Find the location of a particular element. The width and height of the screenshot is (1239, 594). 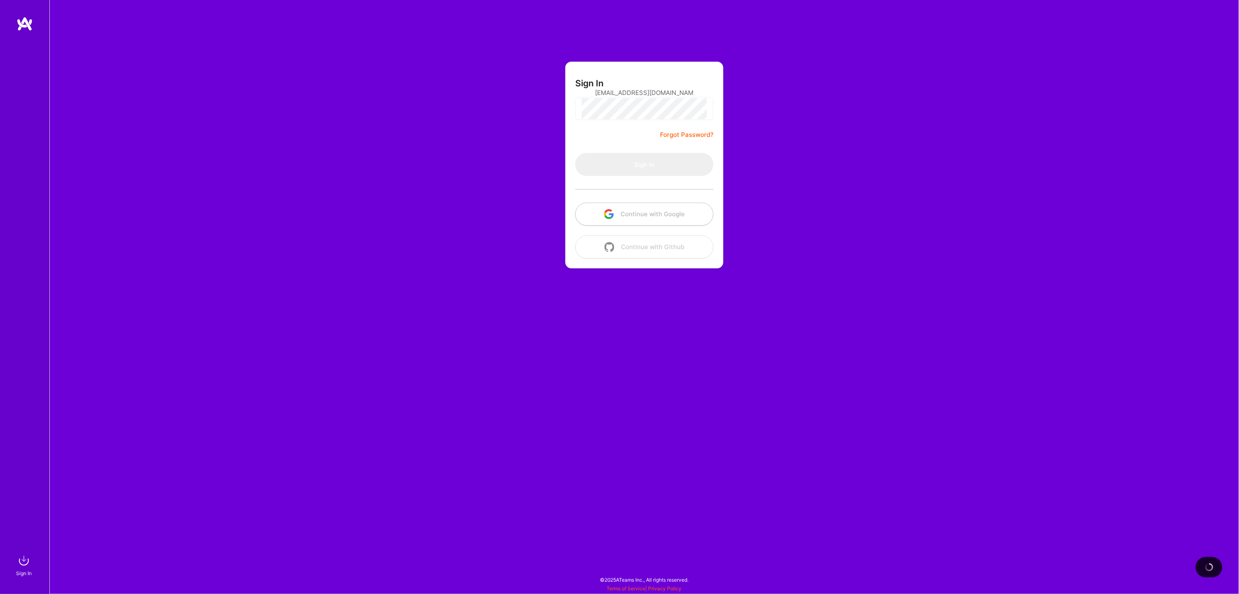

a: sign inSign In is located at coordinates (25, 565).